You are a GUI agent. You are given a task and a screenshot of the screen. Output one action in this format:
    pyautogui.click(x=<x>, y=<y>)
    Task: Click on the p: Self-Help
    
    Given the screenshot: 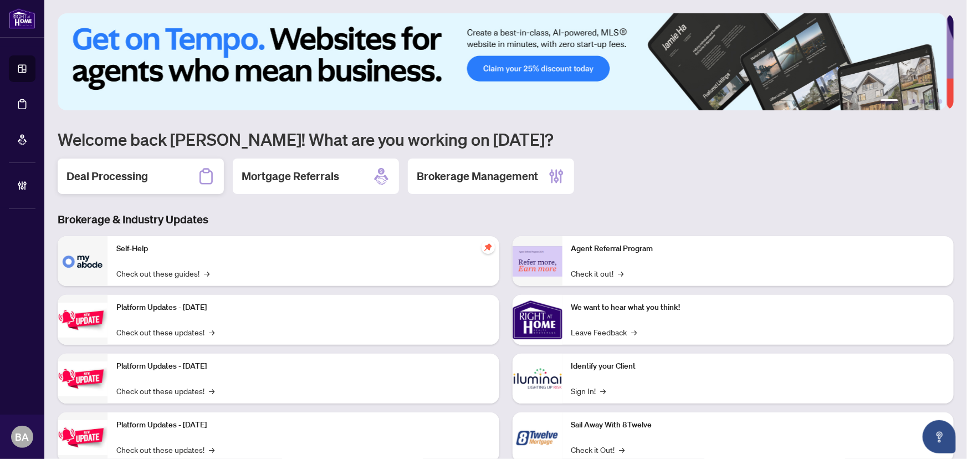 What is the action you would take?
    pyautogui.click(x=303, y=249)
    